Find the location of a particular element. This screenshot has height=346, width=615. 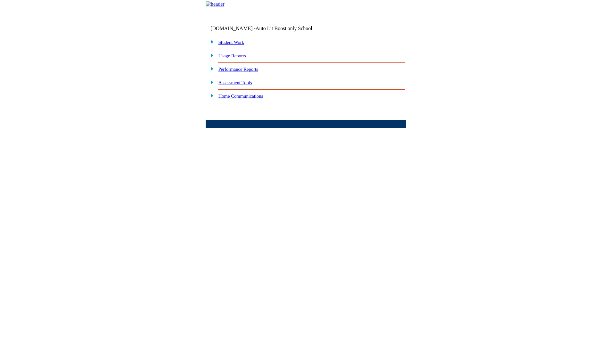

nobr: Auto Lit Boost only School is located at coordinates (284, 28).